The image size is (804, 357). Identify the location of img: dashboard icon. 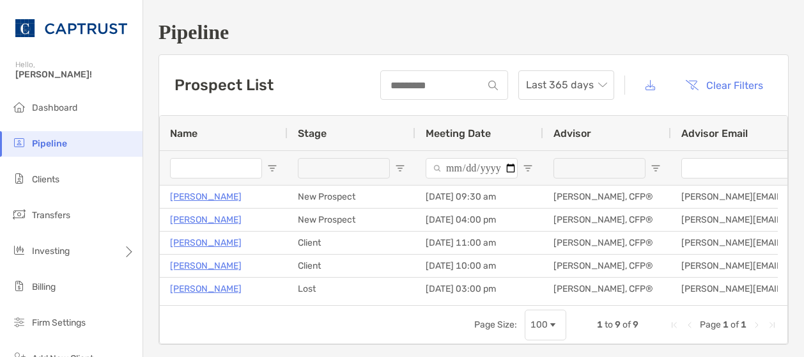
(19, 107).